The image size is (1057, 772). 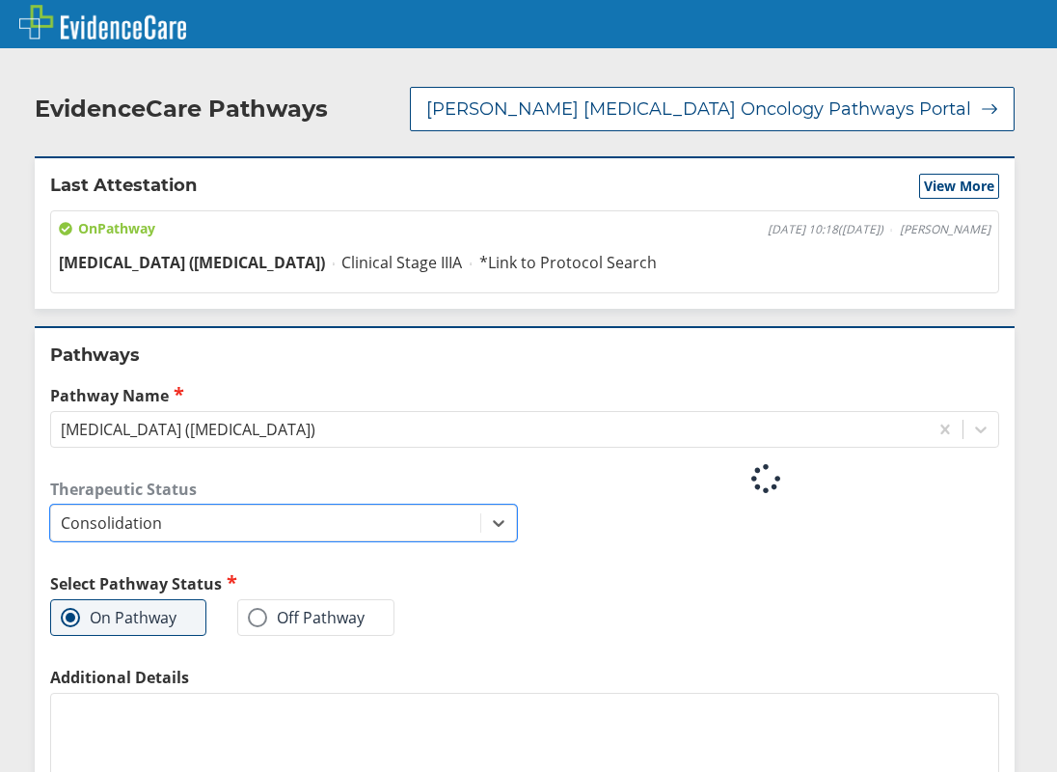 What do you see at coordinates (525, 677) in the screenshot?
I see `label: Additional Details` at bounding box center [525, 677].